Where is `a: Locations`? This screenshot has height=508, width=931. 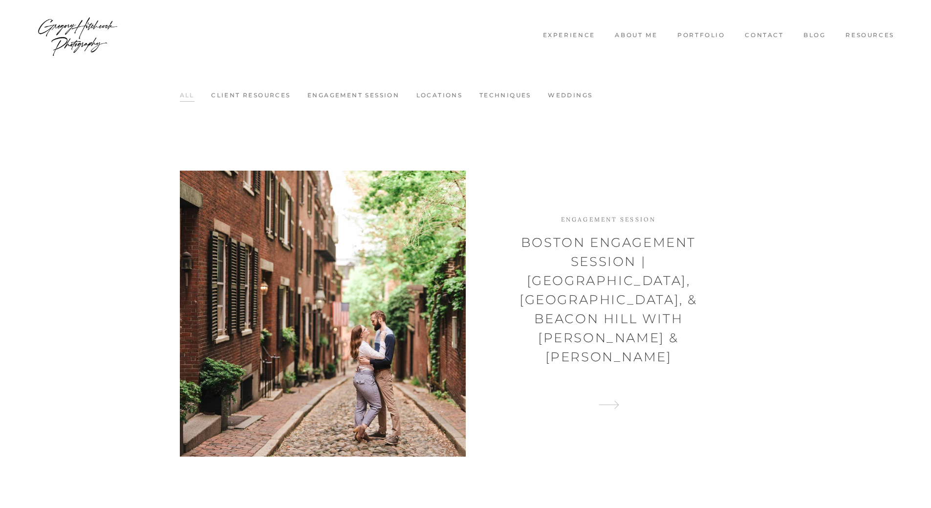 a: Locations is located at coordinates (439, 95).